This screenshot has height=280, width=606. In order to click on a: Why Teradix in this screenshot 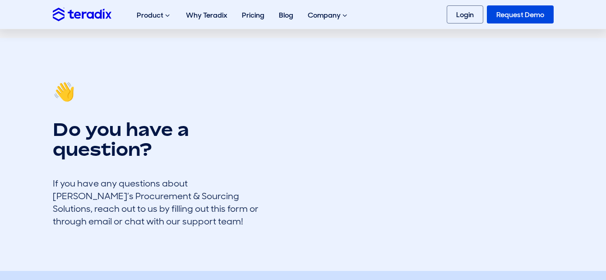, I will do `click(207, 15)`.